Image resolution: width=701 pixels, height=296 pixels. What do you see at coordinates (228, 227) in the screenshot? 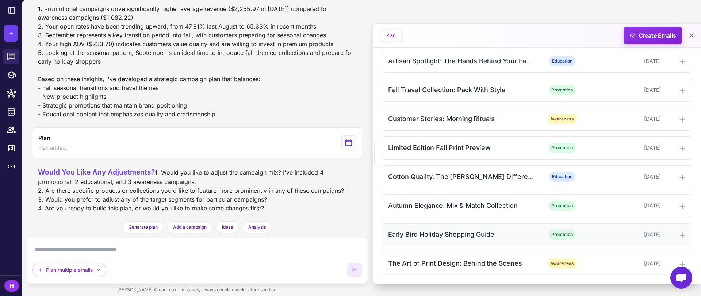
I see `span: Ideas` at bounding box center [228, 227].